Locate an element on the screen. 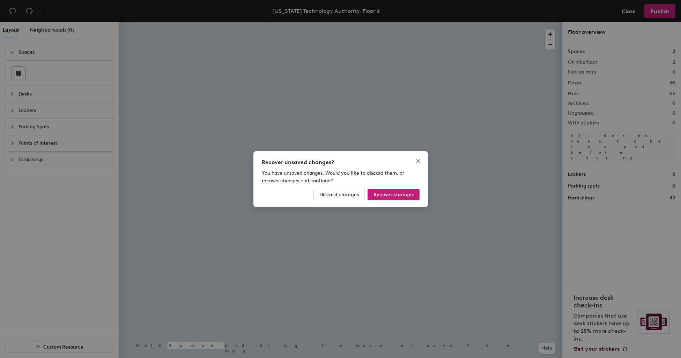 Image resolution: width=681 pixels, height=358 pixels. span: You have unsaved changes. Would you like to discard them, or recover changes and continue? is located at coordinates (333, 177).